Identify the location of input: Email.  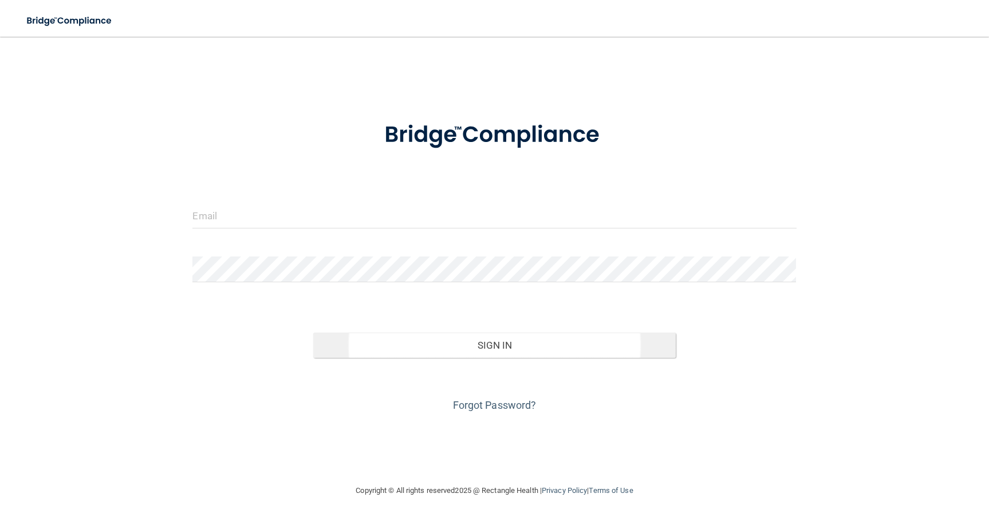
(494, 215).